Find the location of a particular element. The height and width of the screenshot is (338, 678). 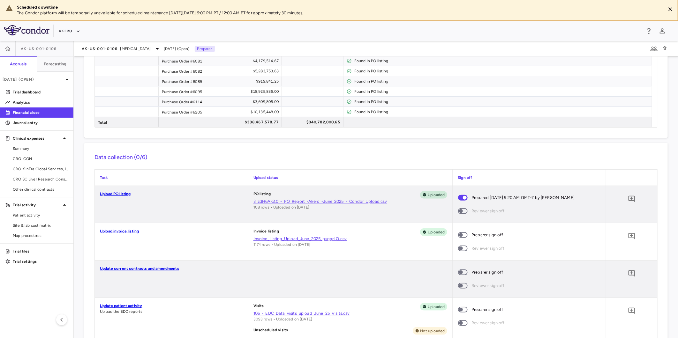

span: Map procedures is located at coordinates (41, 236).